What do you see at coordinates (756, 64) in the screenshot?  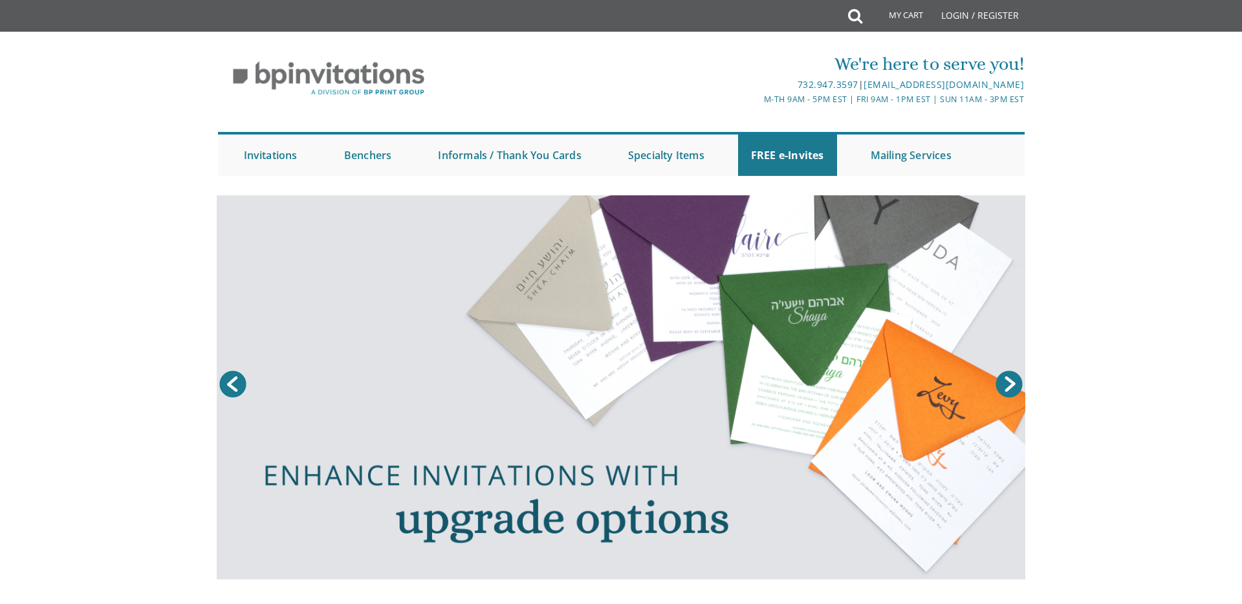 I see `div: We're here to serve you!` at bounding box center [756, 64].